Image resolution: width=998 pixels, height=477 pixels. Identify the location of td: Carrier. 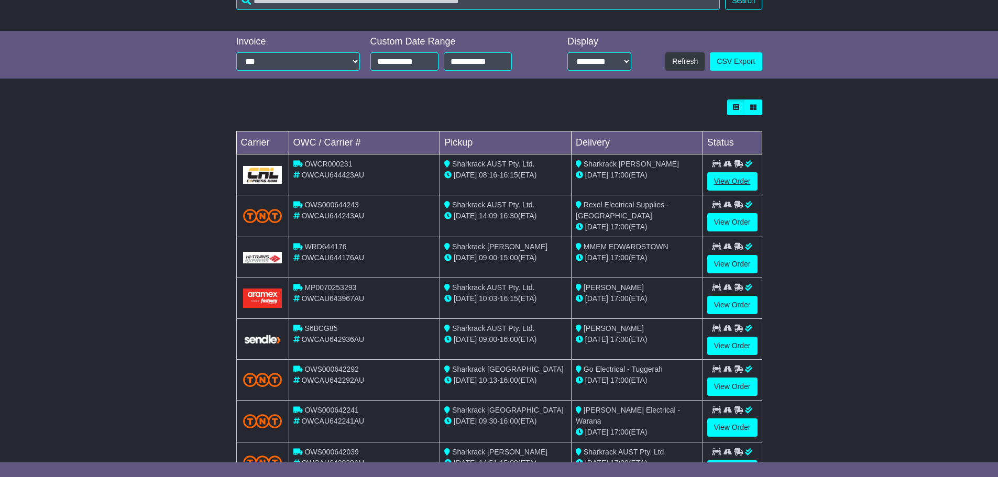
(263, 143).